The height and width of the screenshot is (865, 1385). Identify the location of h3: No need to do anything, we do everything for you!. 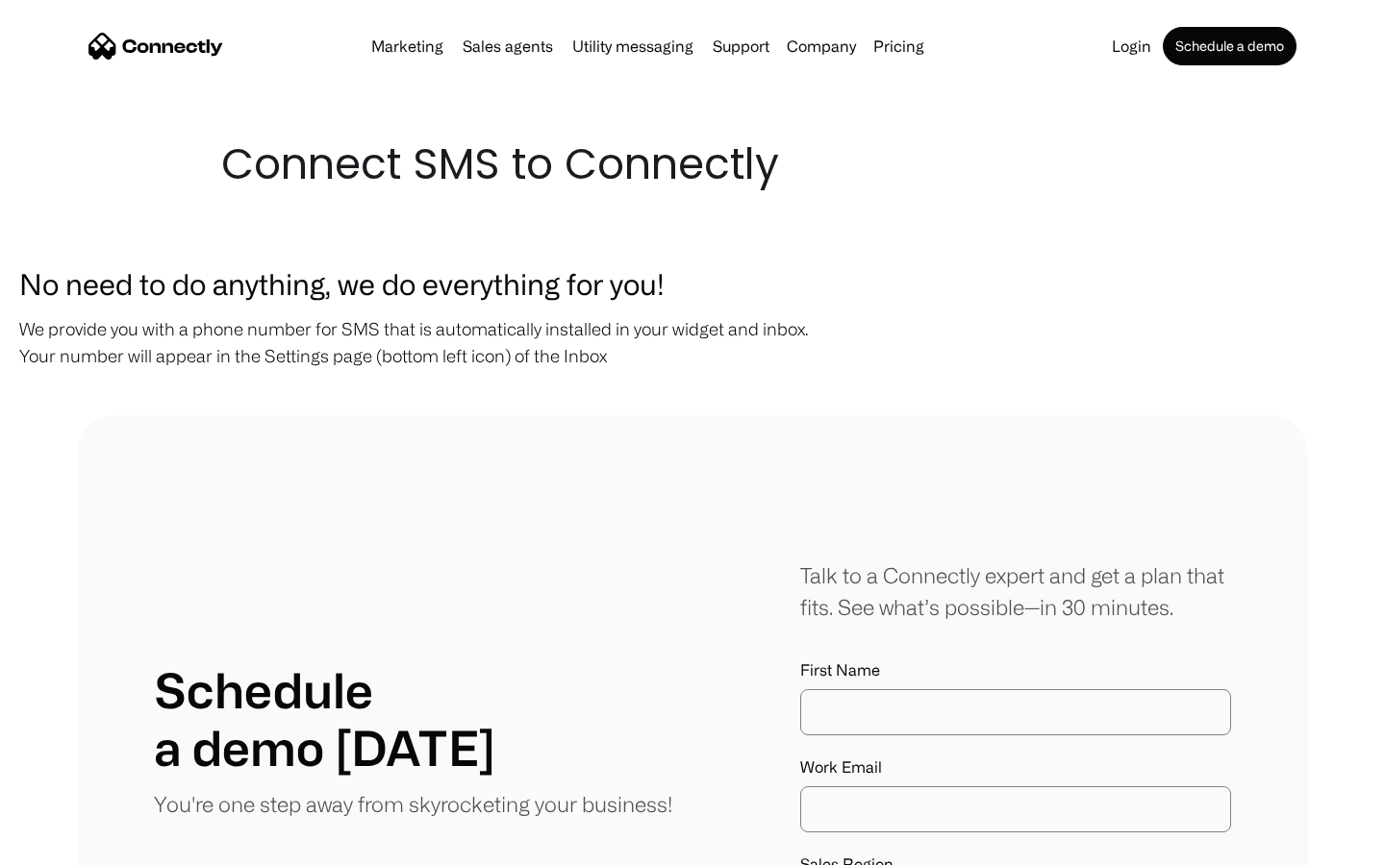
(692, 284).